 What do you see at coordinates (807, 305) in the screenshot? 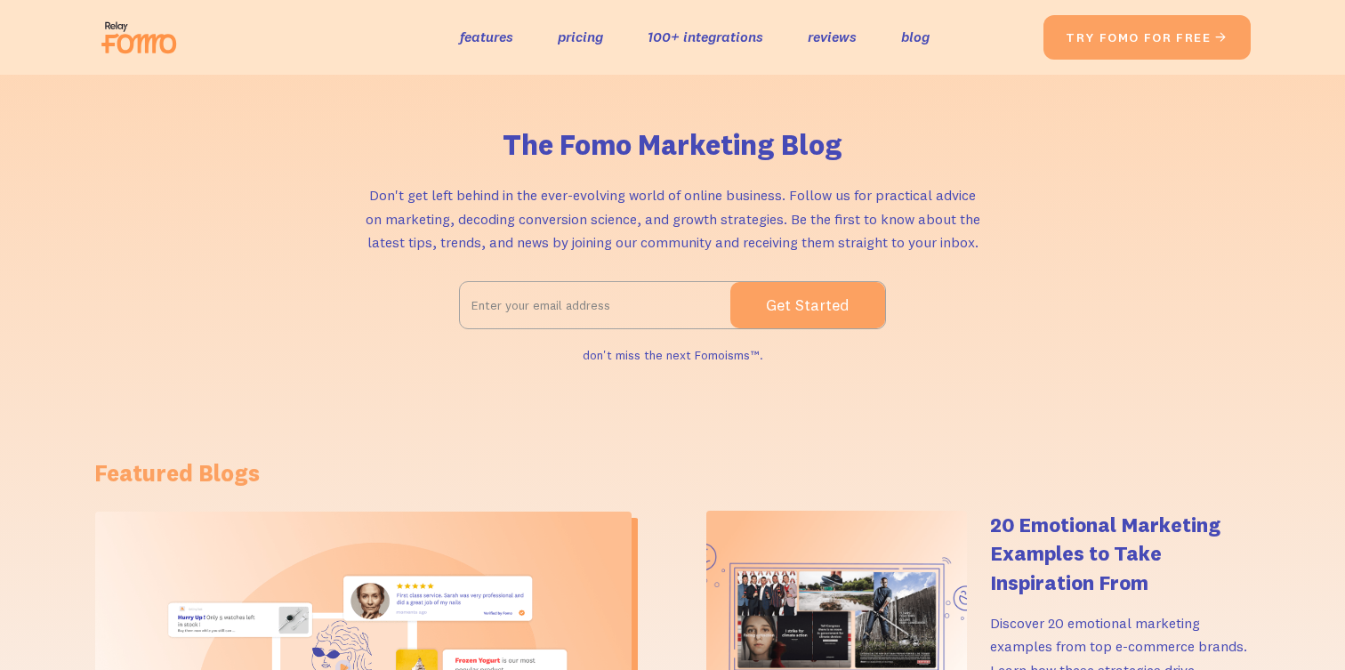
I see `input: Get Started` at bounding box center [807, 305].